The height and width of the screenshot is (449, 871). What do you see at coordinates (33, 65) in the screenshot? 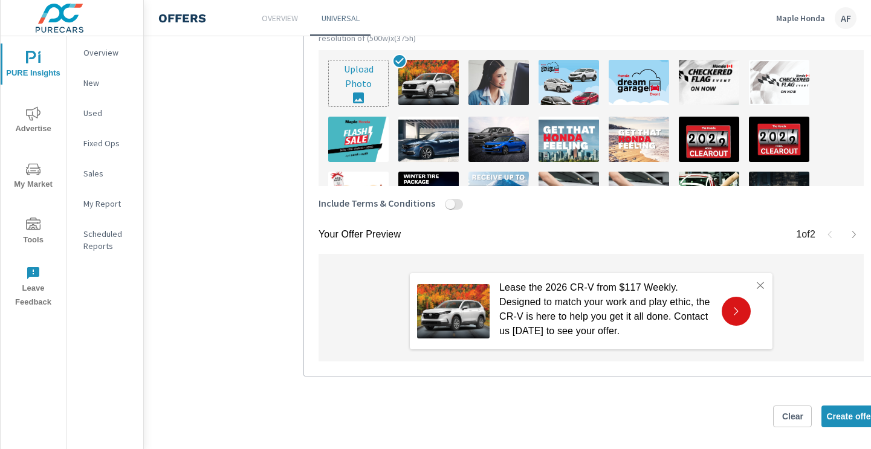
I see `span: PURE Insights` at bounding box center [33, 65].